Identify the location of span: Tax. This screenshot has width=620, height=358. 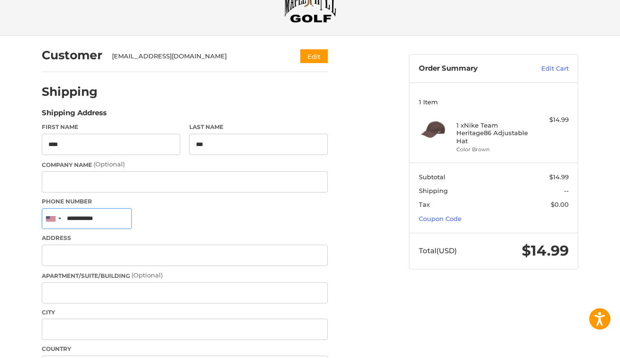
(424, 205).